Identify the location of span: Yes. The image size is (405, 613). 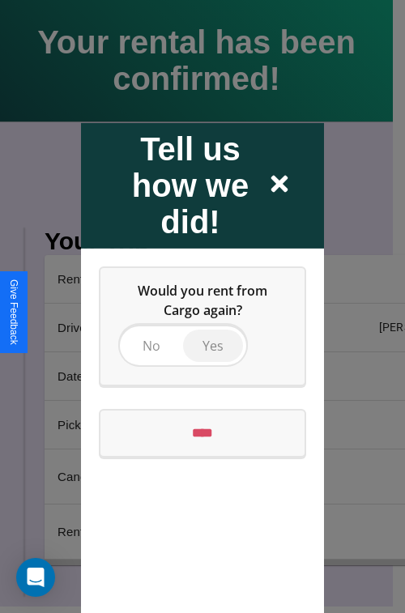
(213, 345).